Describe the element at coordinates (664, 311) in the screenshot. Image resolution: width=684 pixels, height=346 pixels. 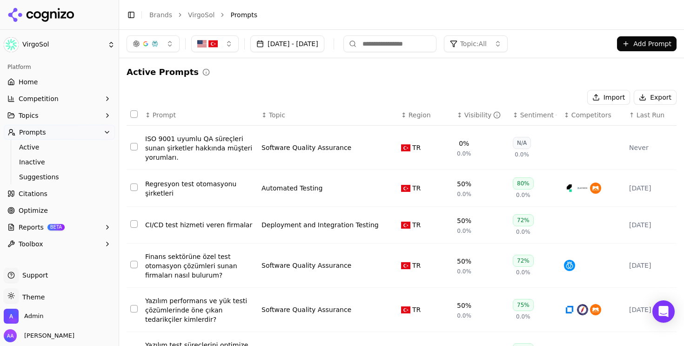
I see `div: Open Intercom Messenger` at that location.